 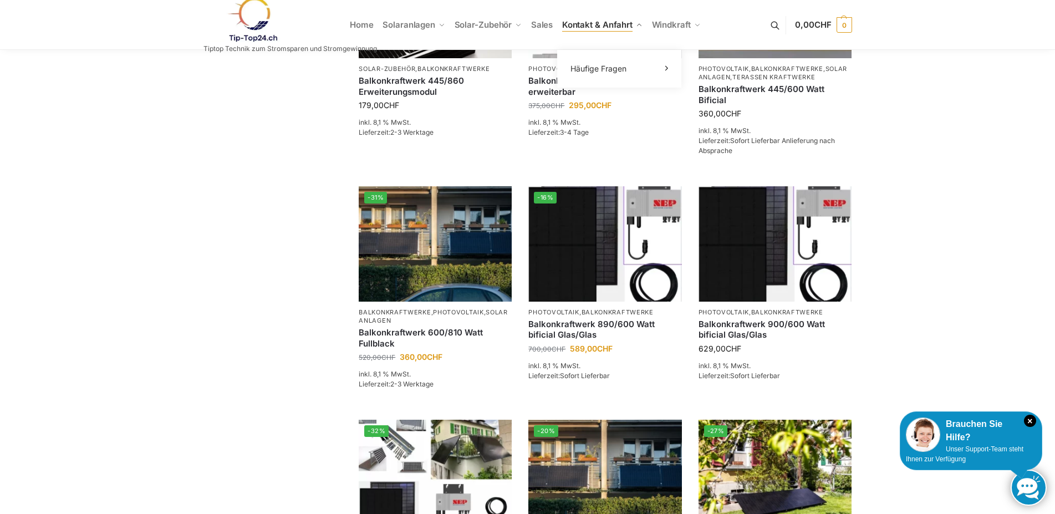 I want to click on span: Solar-Zubehör, so click(x=483, y=24).